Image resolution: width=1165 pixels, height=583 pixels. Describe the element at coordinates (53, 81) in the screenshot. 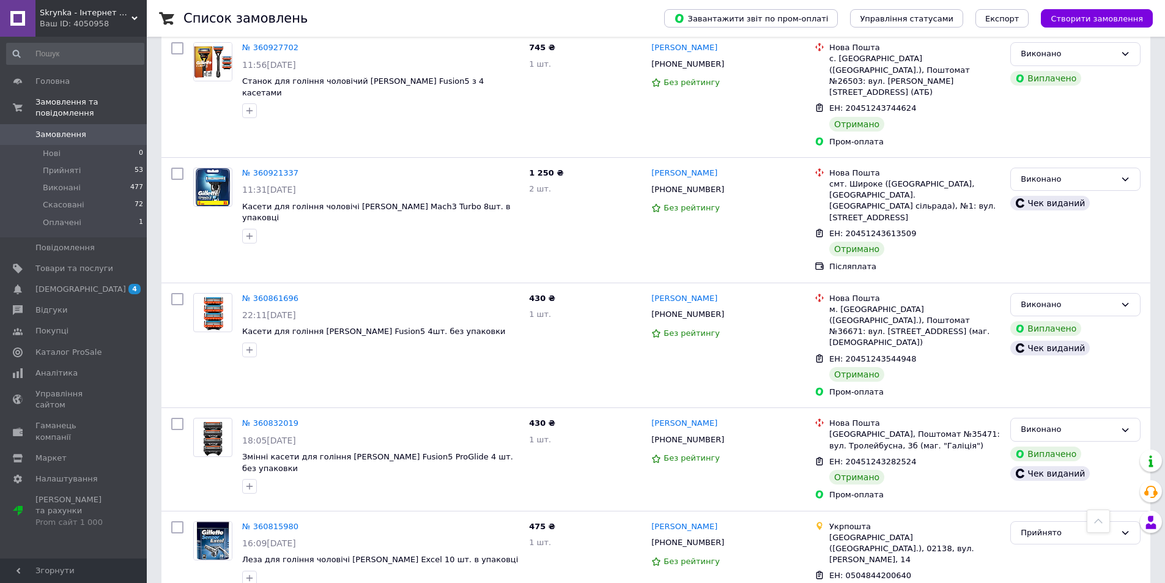

I see `span: Головна` at that location.